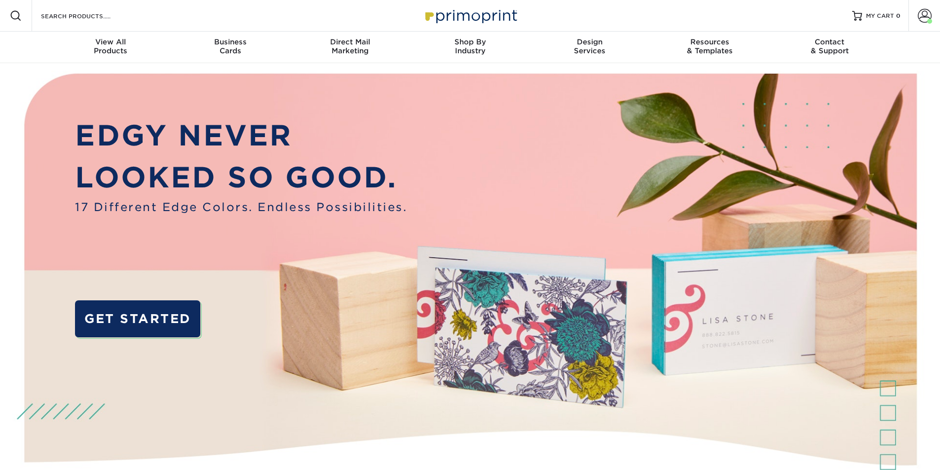  What do you see at coordinates (709, 47) in the screenshot?
I see `a: Resources& Templates` at bounding box center [709, 47].